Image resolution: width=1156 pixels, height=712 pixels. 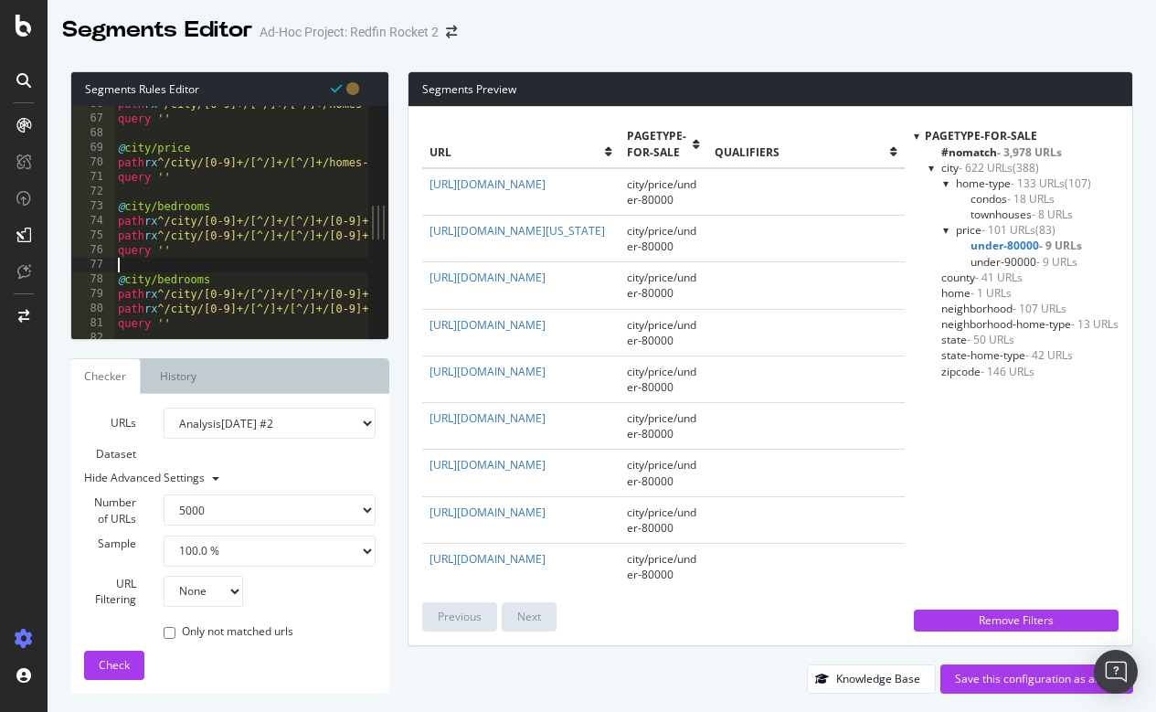 What do you see at coordinates (110, 510) in the screenshot?
I see `label: Number of URLs` at bounding box center [110, 510].